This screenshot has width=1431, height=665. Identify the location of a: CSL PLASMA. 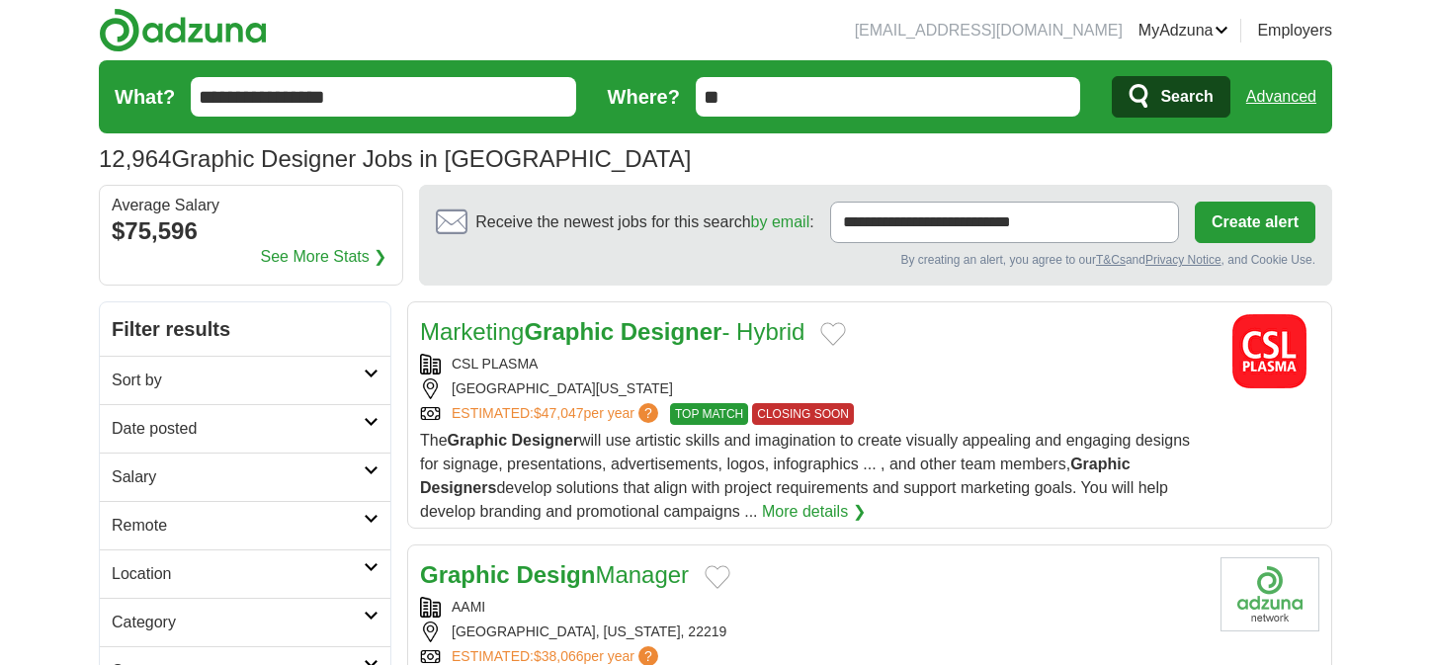
(494, 364).